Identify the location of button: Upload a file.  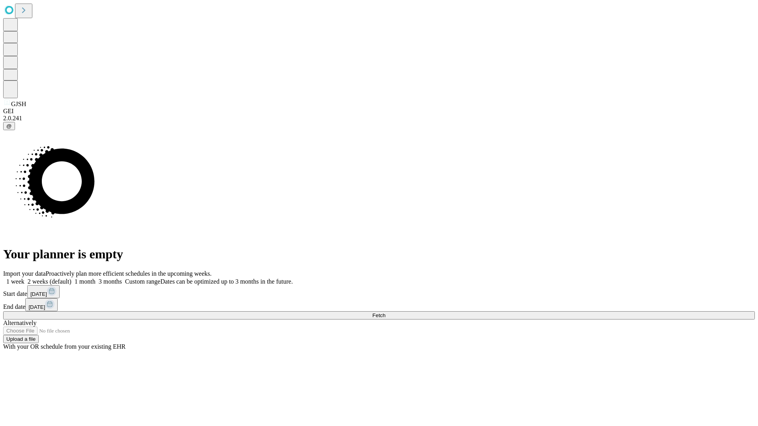
(21, 339).